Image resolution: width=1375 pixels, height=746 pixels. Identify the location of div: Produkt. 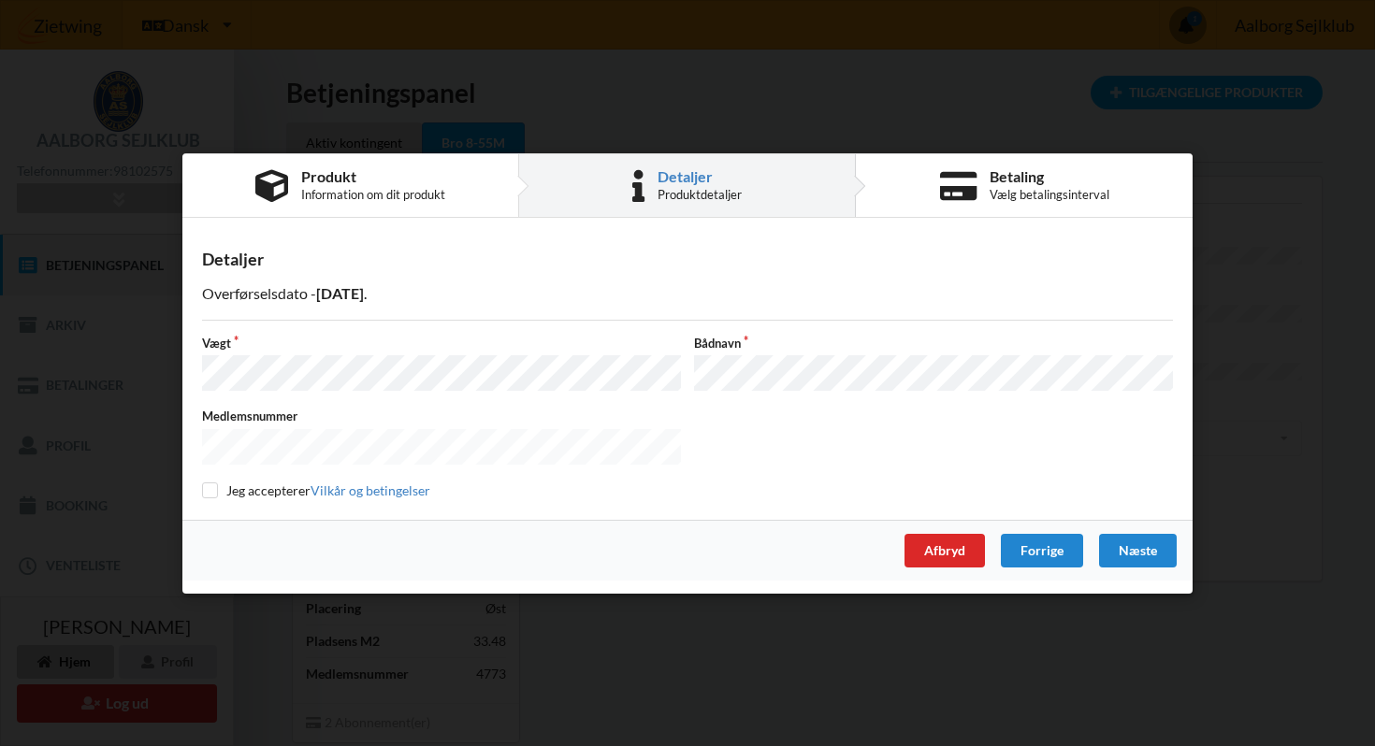
(373, 177).